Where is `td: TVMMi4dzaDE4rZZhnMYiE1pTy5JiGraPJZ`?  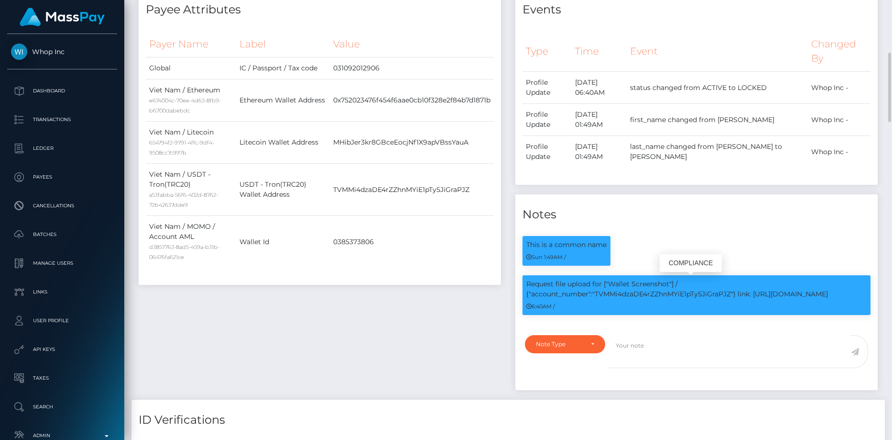 td: TVMMi4dzaDE4rZZhnMYiE1pTy5JiGraPJZ is located at coordinates (412, 189).